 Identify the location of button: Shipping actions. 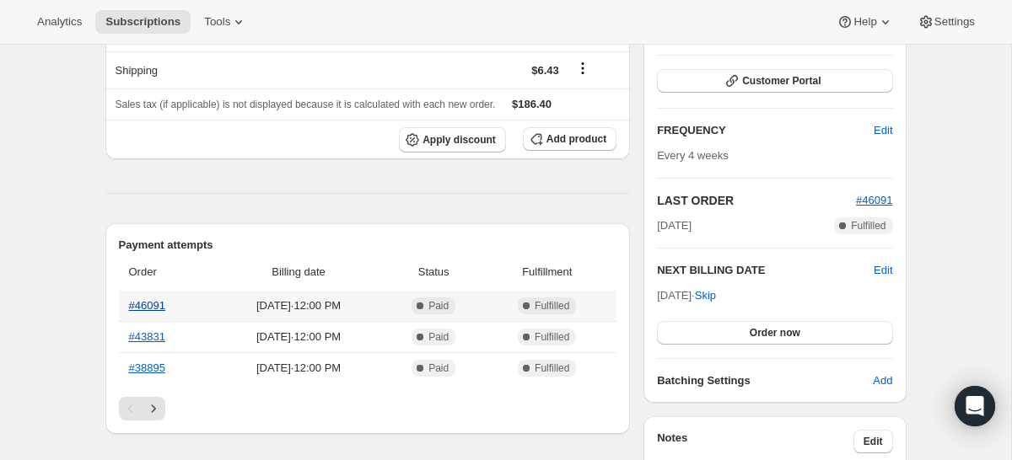
(583, 68).